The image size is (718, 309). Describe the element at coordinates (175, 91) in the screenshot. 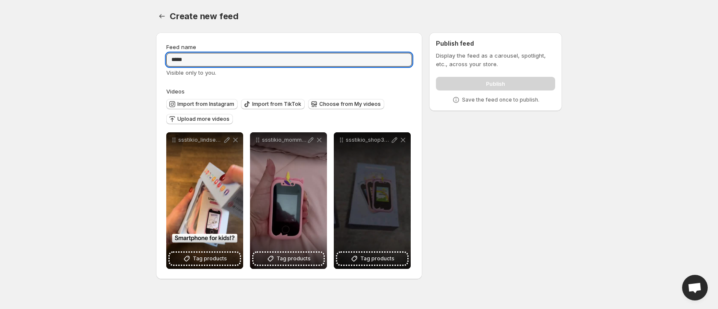

I see `span: Videos` at that location.